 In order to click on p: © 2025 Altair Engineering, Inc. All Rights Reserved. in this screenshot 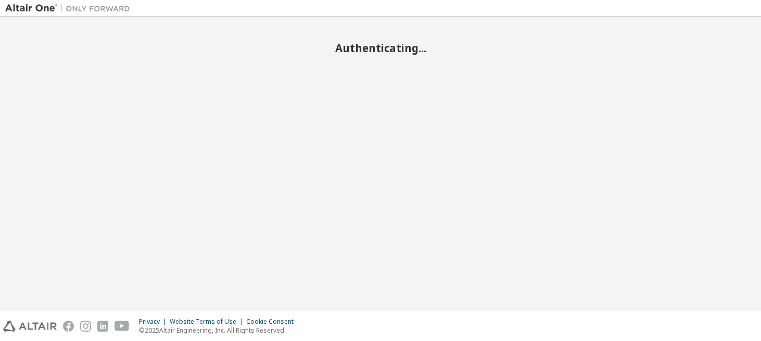, I will do `click(219, 330)`.